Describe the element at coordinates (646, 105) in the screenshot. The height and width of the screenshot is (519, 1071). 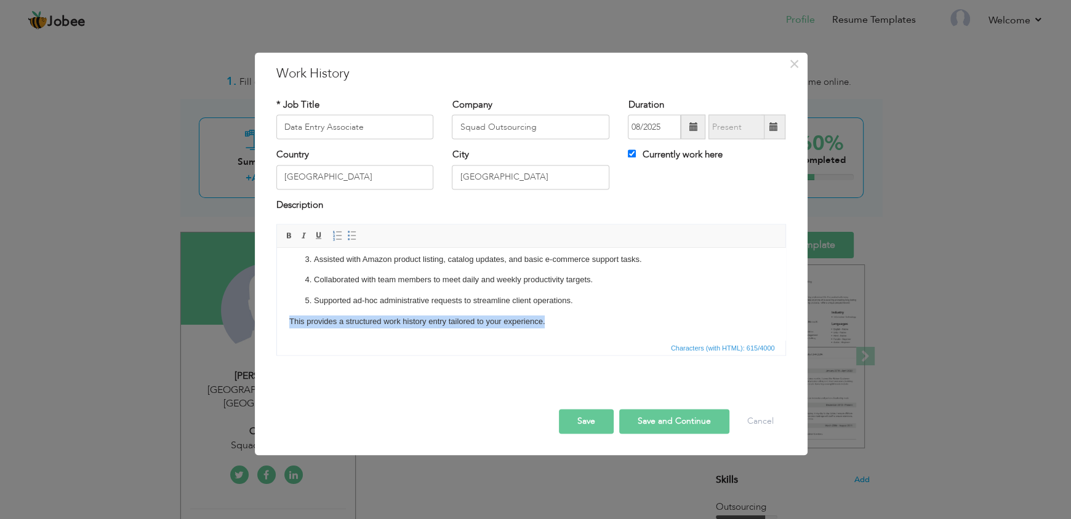
I see `label: Duration` at that location.